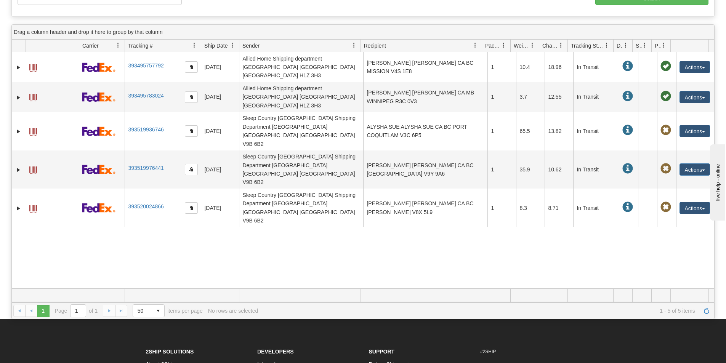 The height and width of the screenshot is (363, 726). I want to click on span: Page of 1, so click(76, 311).